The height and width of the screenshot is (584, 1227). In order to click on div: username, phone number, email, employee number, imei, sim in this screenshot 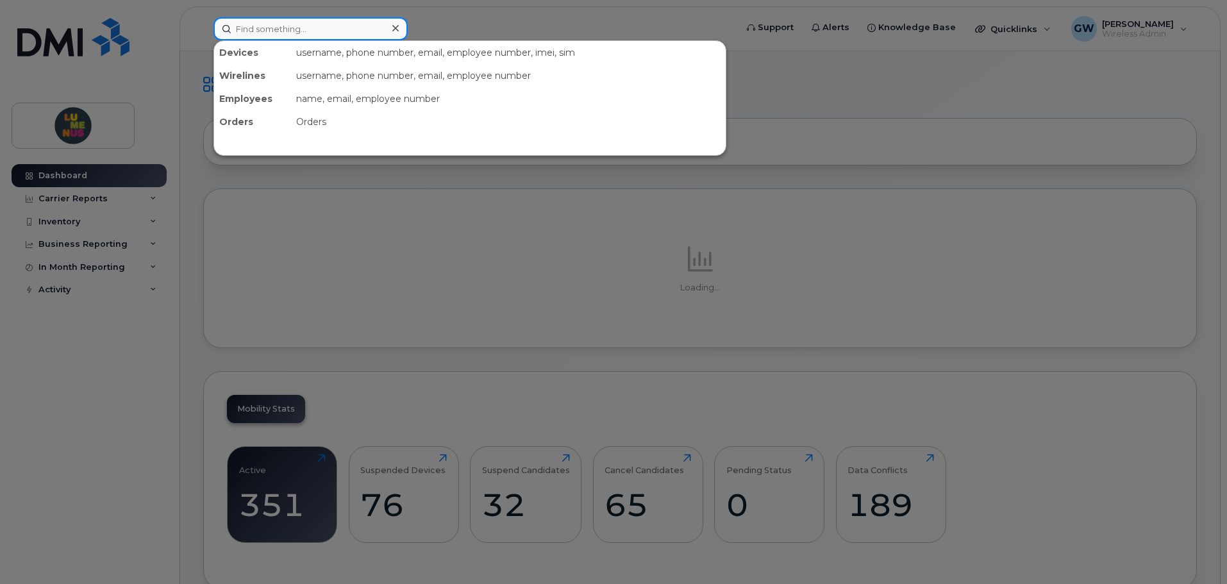, I will do `click(508, 53)`.